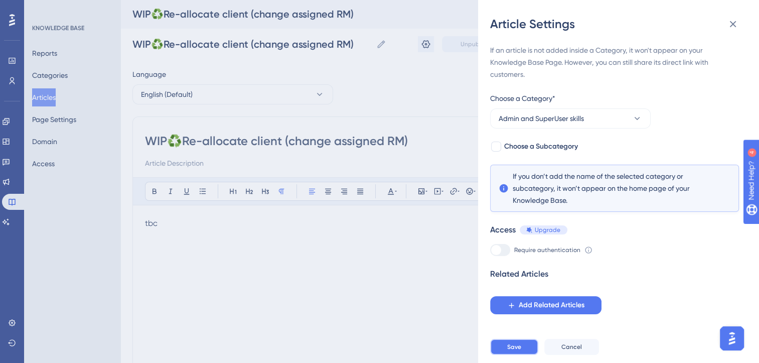  What do you see at coordinates (15, 15) in the screenshot?
I see `button: Open AI Assistant Launcher` at bounding box center [15, 15].